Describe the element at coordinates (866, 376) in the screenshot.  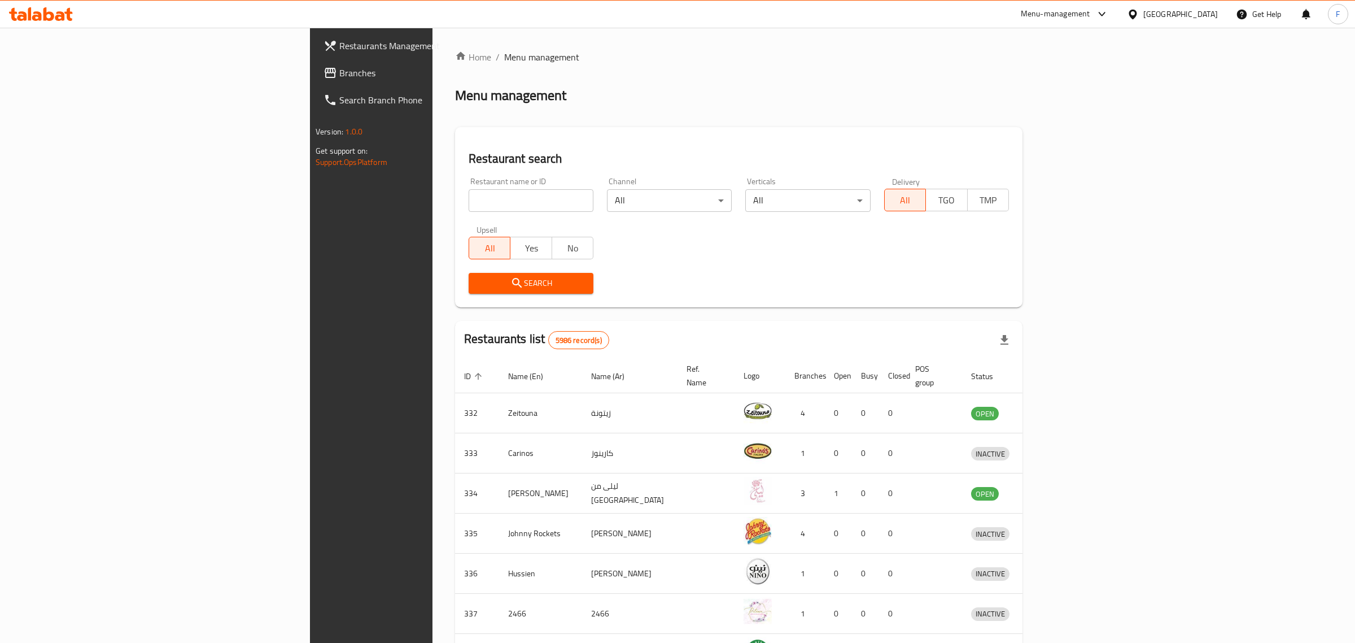
I see `th: Busy` at that location.